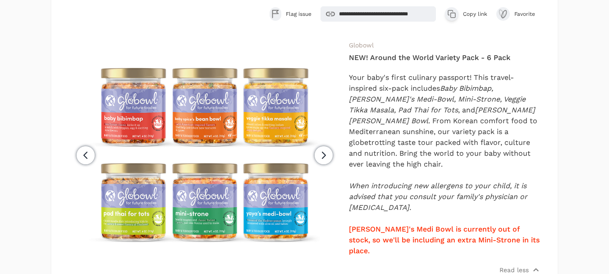 This screenshot has width=609, height=274. I want to click on span: Copy link, so click(475, 14).